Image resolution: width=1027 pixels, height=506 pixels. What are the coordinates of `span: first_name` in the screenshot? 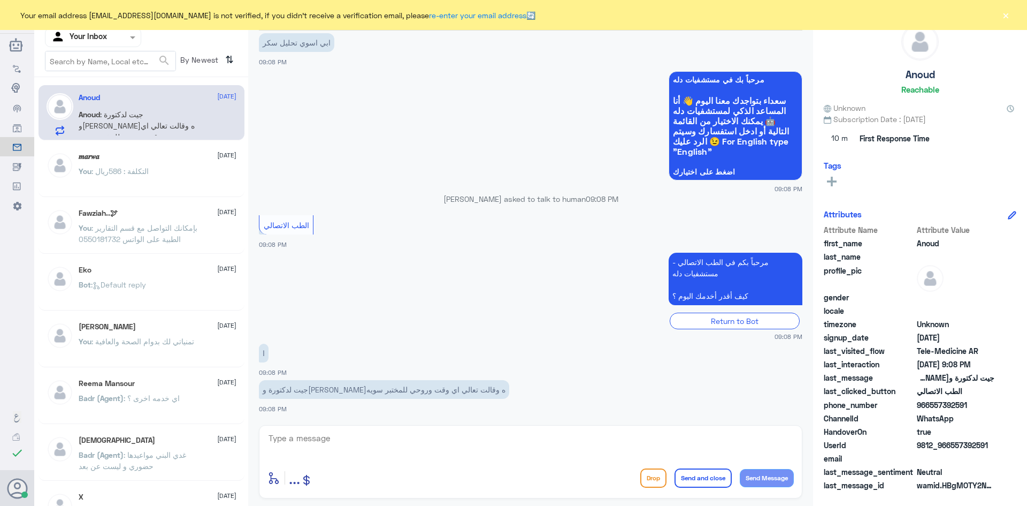 It's located at (869, 243).